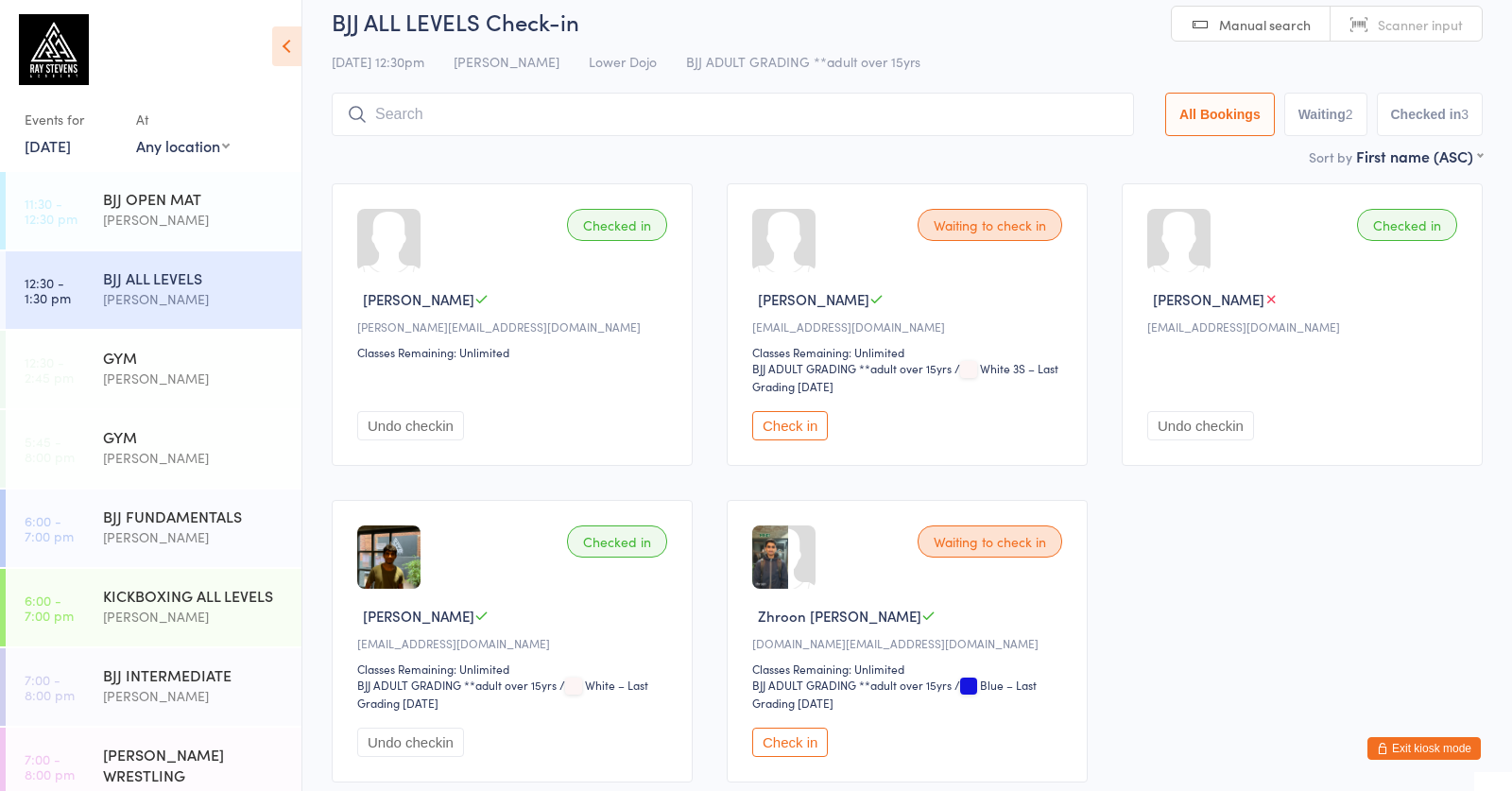  Describe the element at coordinates (1326, 114) in the screenshot. I see `button: Waiting2` at that location.